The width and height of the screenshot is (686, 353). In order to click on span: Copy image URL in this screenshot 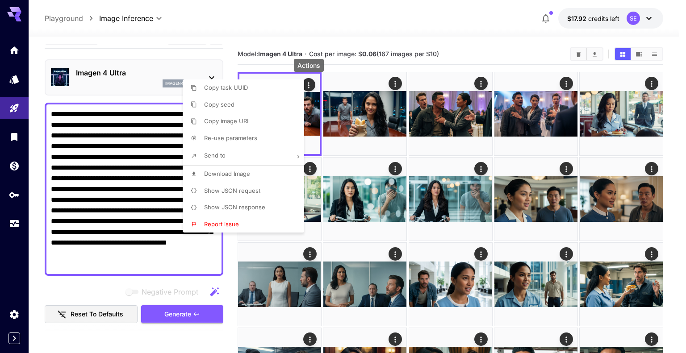, I will do `click(227, 121)`.